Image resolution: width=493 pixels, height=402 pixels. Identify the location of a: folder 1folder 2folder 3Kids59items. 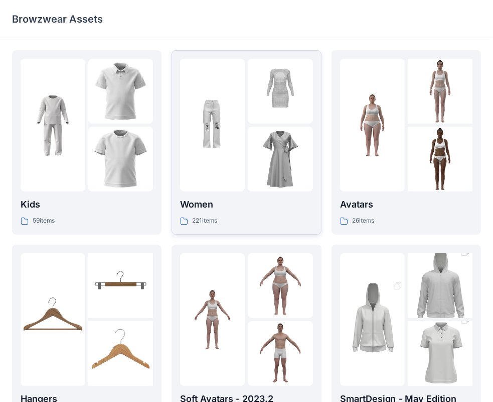
(87, 142).